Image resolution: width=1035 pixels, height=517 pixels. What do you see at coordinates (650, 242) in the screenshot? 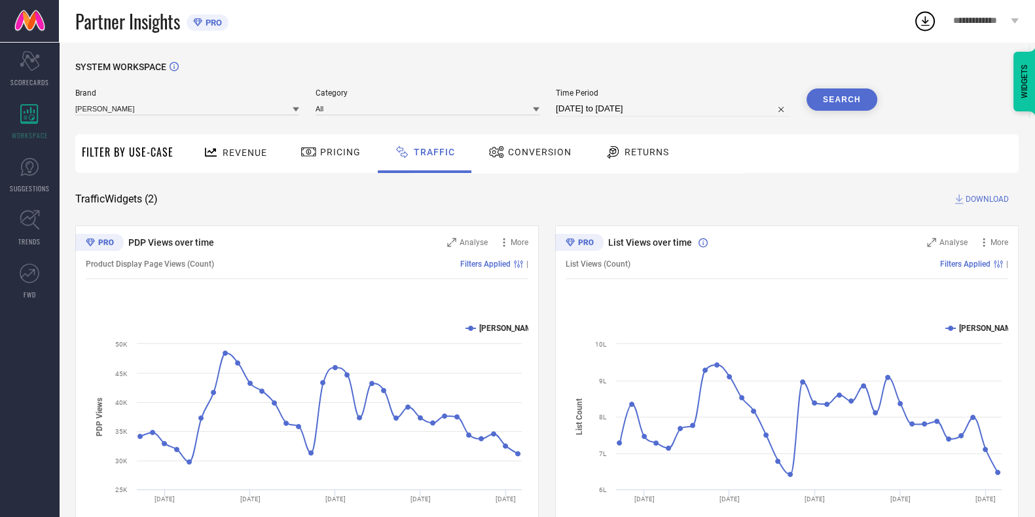
I see `span: List Views over time` at bounding box center [650, 242].